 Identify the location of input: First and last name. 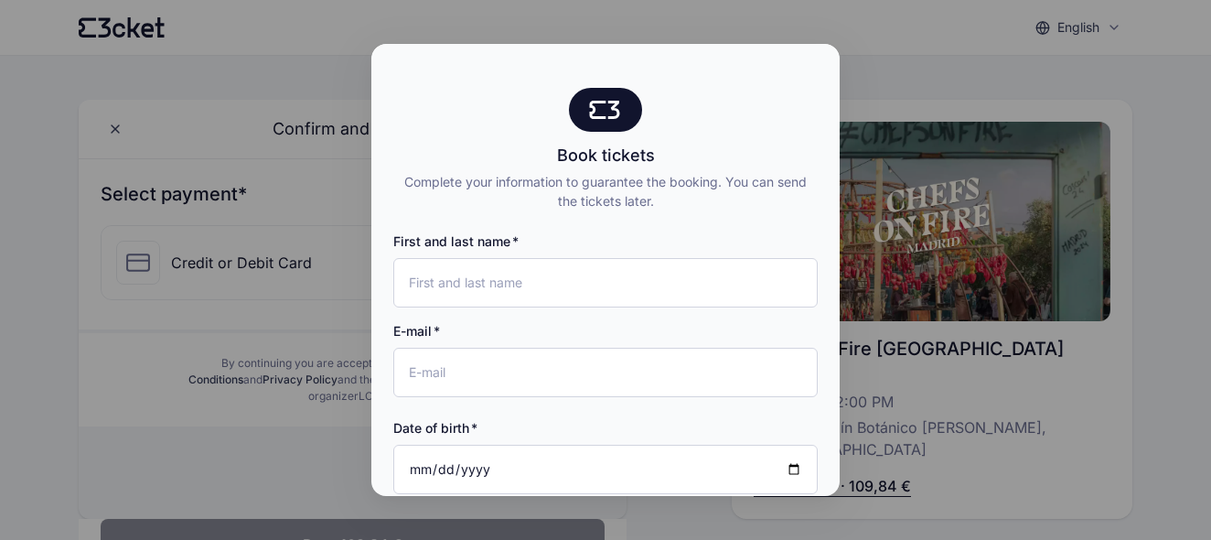
(606, 283).